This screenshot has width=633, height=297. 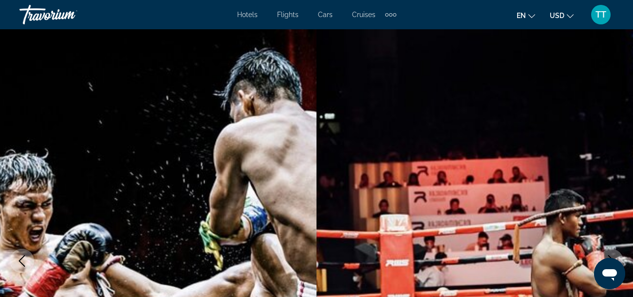 I want to click on button: Change language, so click(x=526, y=15).